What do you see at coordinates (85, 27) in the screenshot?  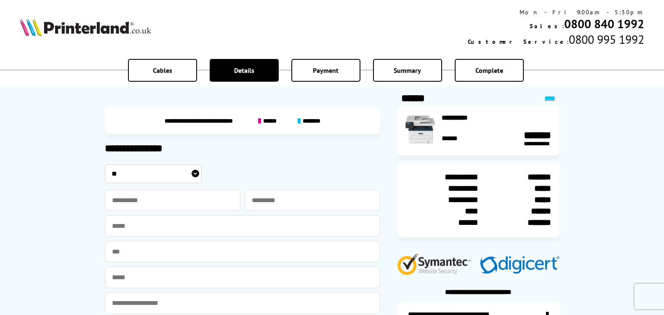 I see `img: Printerland Logo` at bounding box center [85, 27].